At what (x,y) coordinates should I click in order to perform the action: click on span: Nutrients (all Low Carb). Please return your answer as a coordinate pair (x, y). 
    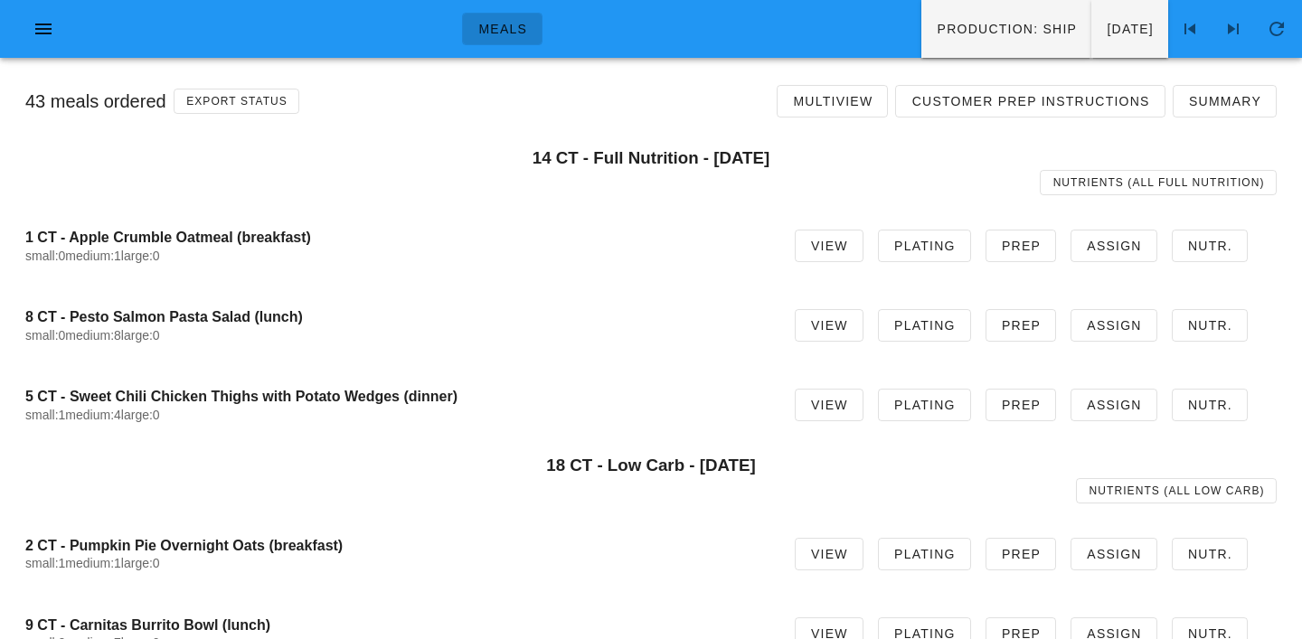
    Looking at the image, I should click on (1177, 491).